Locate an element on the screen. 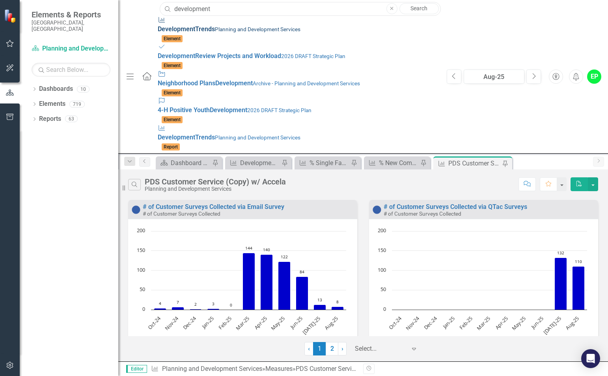 Image resolution: width=608 pixels, height=376 pixels. small: Planning and Development Services is located at coordinates (258, 137).